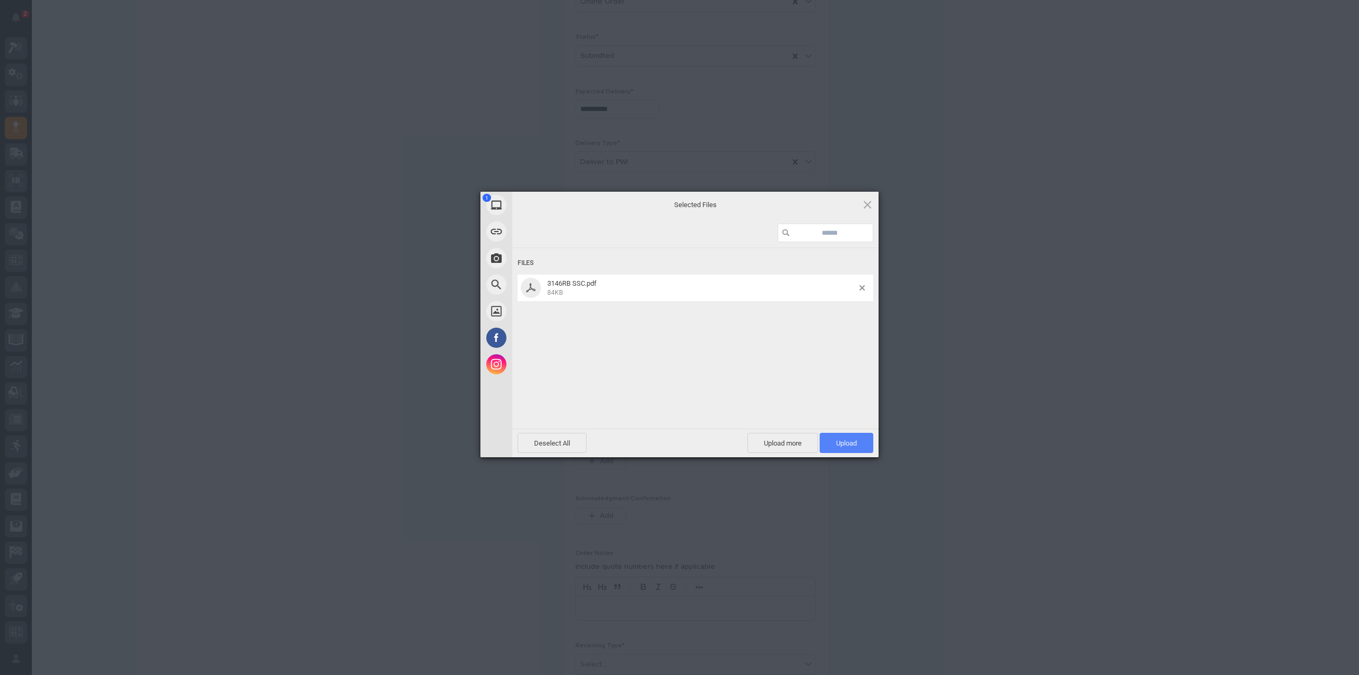 Image resolution: width=1359 pixels, height=675 pixels. Describe the element at coordinates (544, 284) in the screenshot. I see `div: Web Search` at that location.